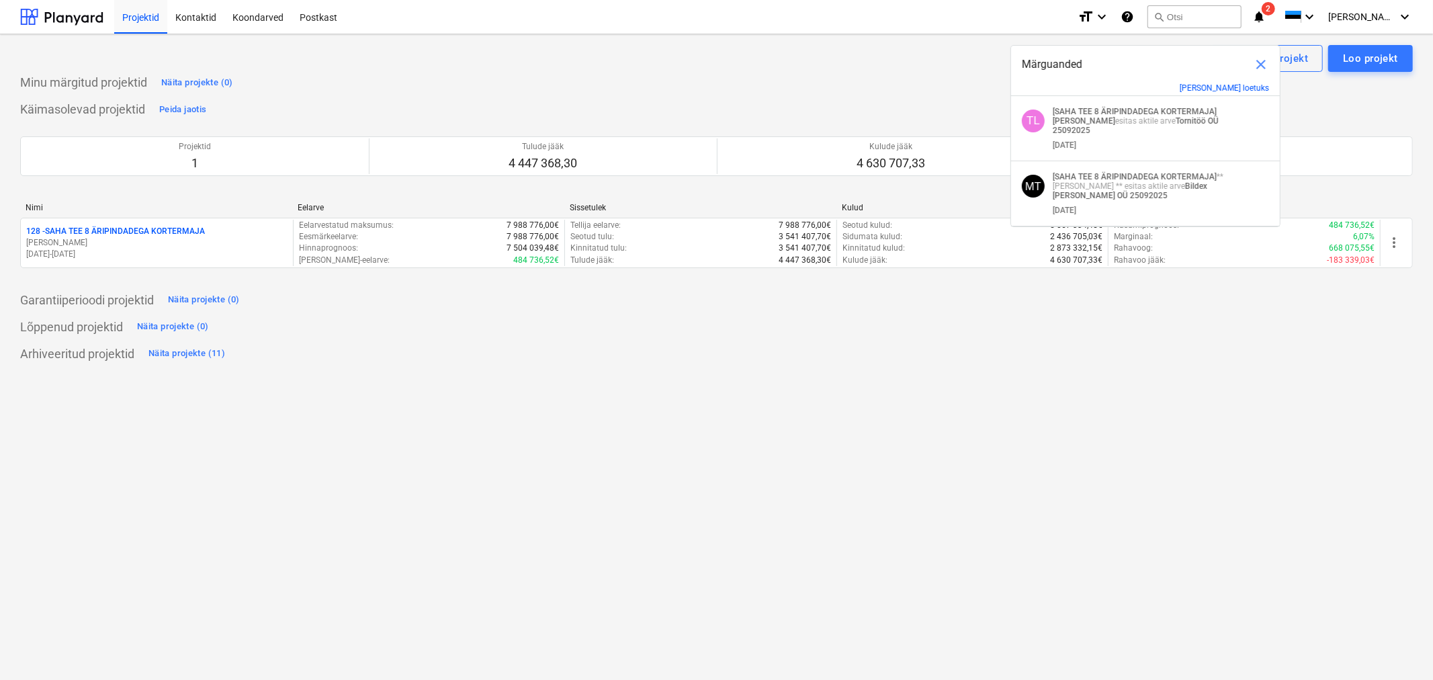  What do you see at coordinates (599, 248) in the screenshot?
I see `p: Kinnitatud tulu :` at bounding box center [599, 248].